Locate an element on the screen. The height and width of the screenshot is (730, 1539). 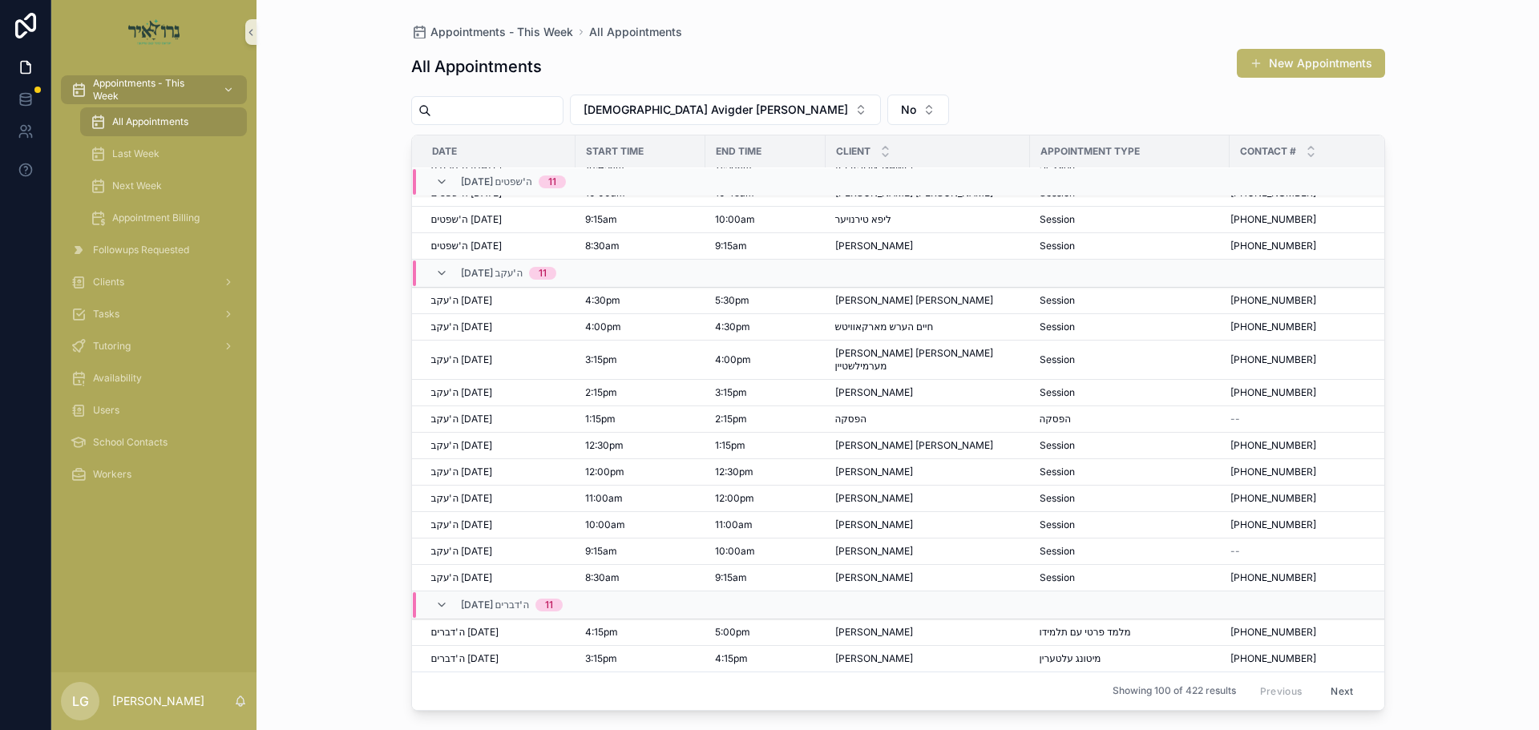
span: Showing 100 of 422 results is located at coordinates (1175, 692).